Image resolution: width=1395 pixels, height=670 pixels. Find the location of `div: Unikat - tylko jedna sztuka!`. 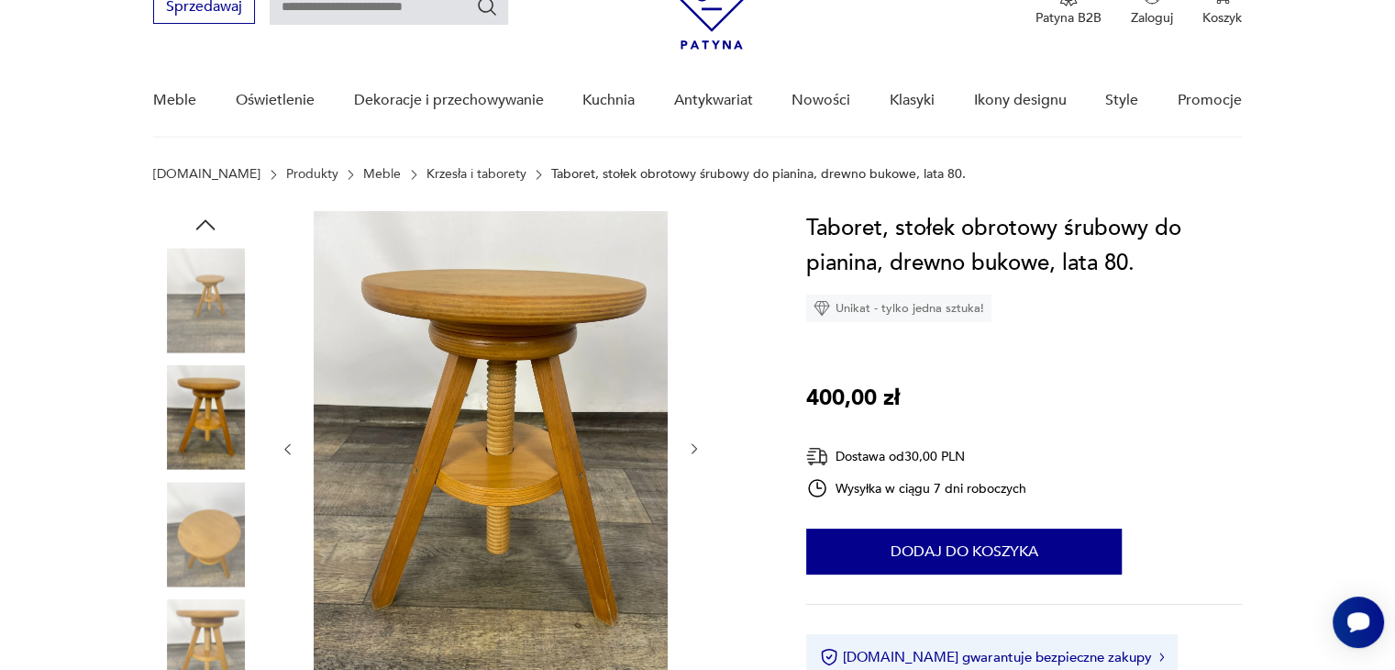

div: Unikat - tylko jedna sztuka! is located at coordinates (899, 308).